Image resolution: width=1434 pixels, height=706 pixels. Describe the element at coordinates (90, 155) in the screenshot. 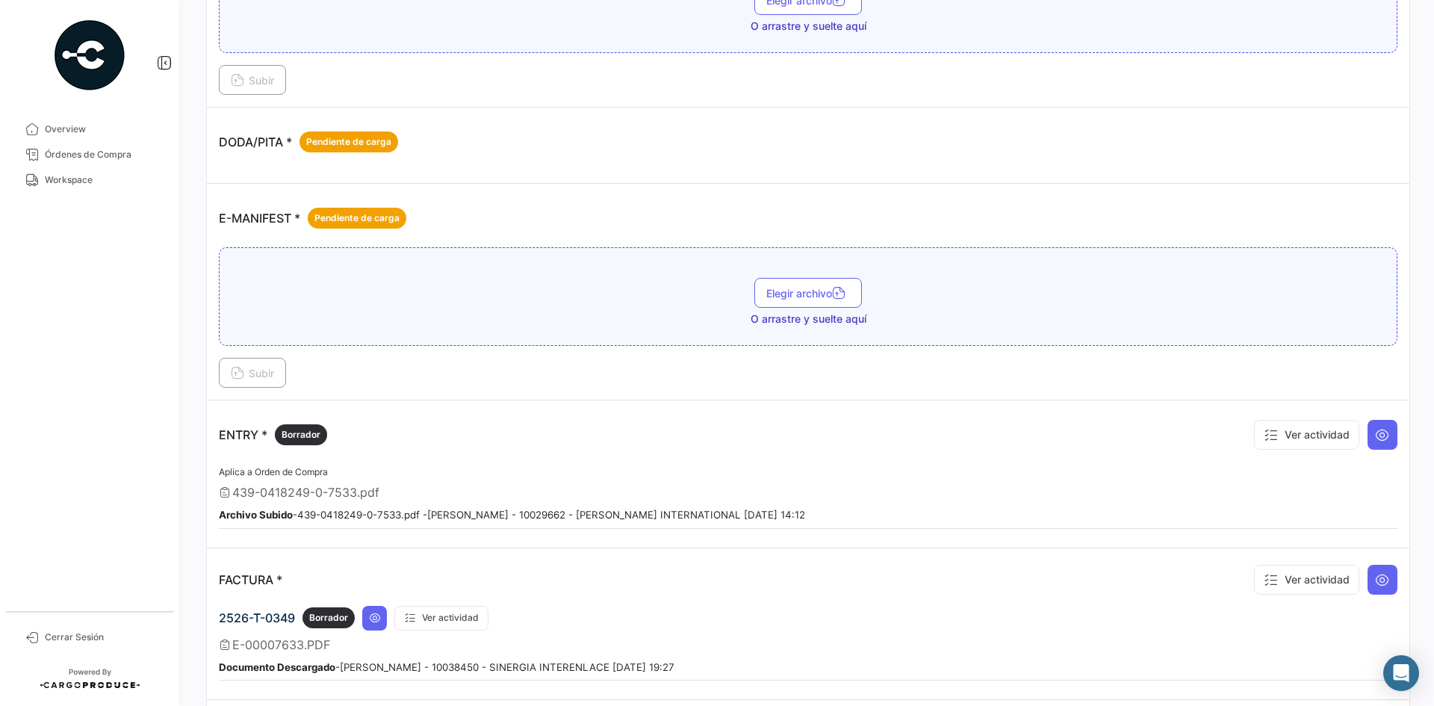

I see `a: Órdenes de Compra` at that location.